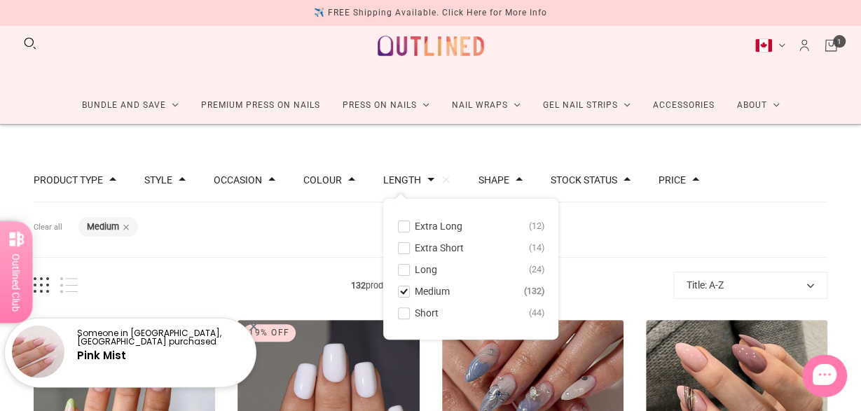 The image size is (861, 411). I want to click on span: 24, so click(537, 270).